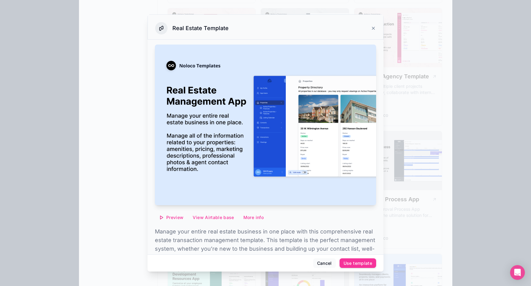 This screenshot has width=531, height=286. What do you see at coordinates (357, 263) in the screenshot?
I see `div: Use template` at bounding box center [357, 263].